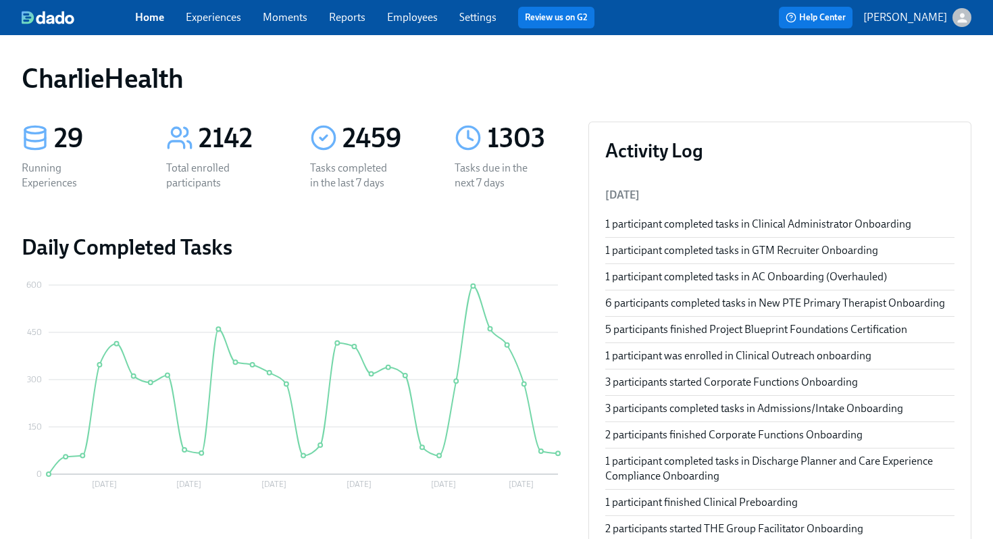 This screenshot has width=993, height=539. Describe the element at coordinates (779, 251) in the screenshot. I see `div: 1 participant completed tasks in GTM Recruiter Onboarding` at that location.